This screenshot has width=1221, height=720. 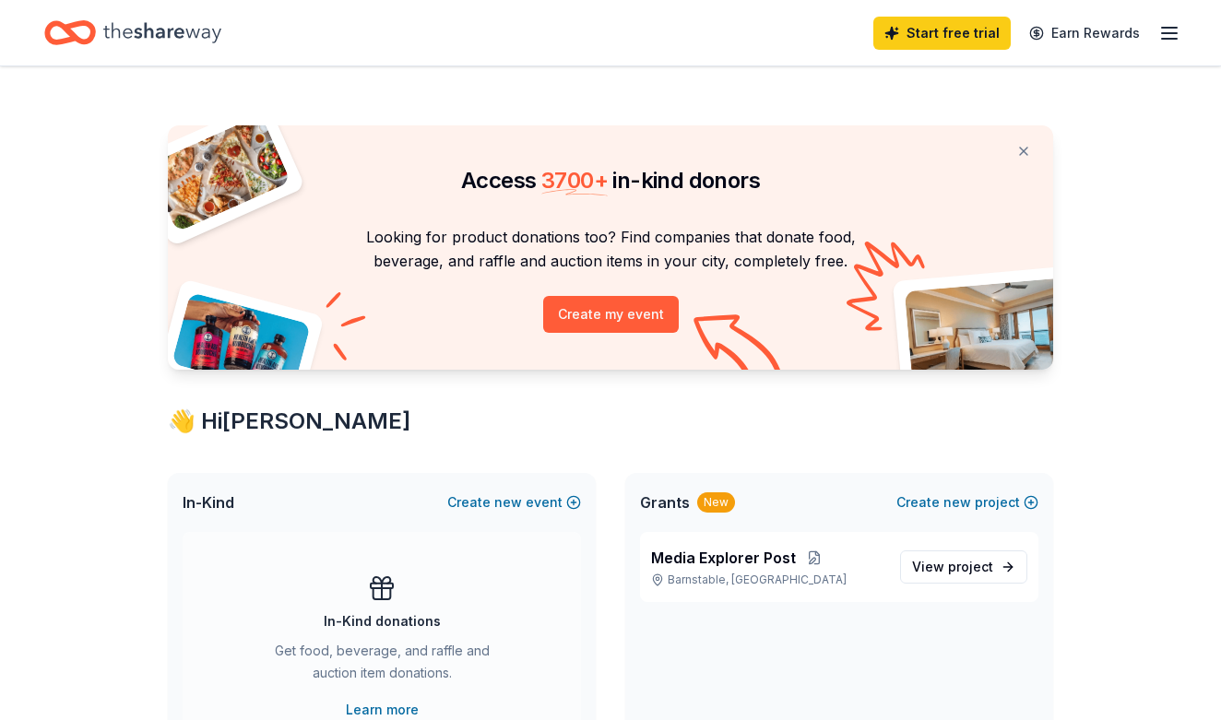 What do you see at coordinates (970, 566) in the screenshot?
I see `span: project` at bounding box center [970, 566].